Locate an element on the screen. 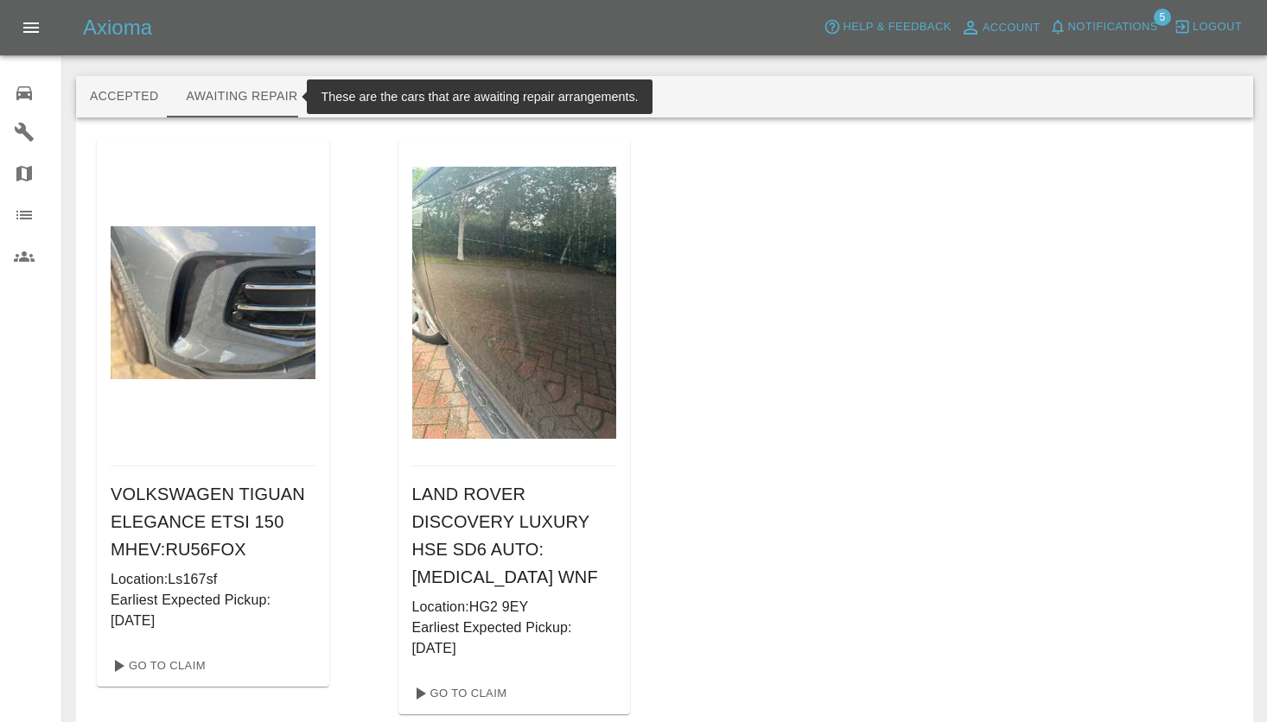 The width and height of the screenshot is (1267, 722). p: Location: HG2 9EY is located at coordinates (514, 607).